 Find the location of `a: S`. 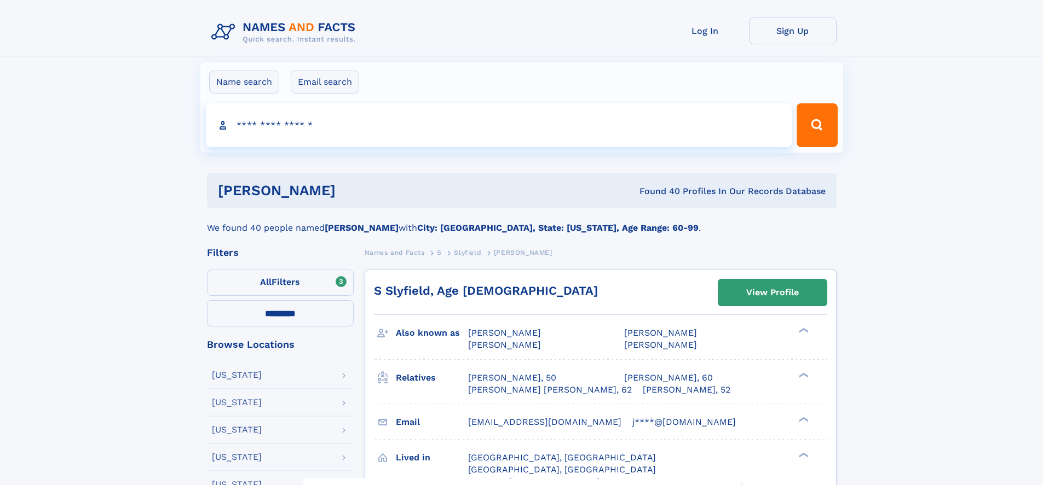

a: S is located at coordinates (439, 252).